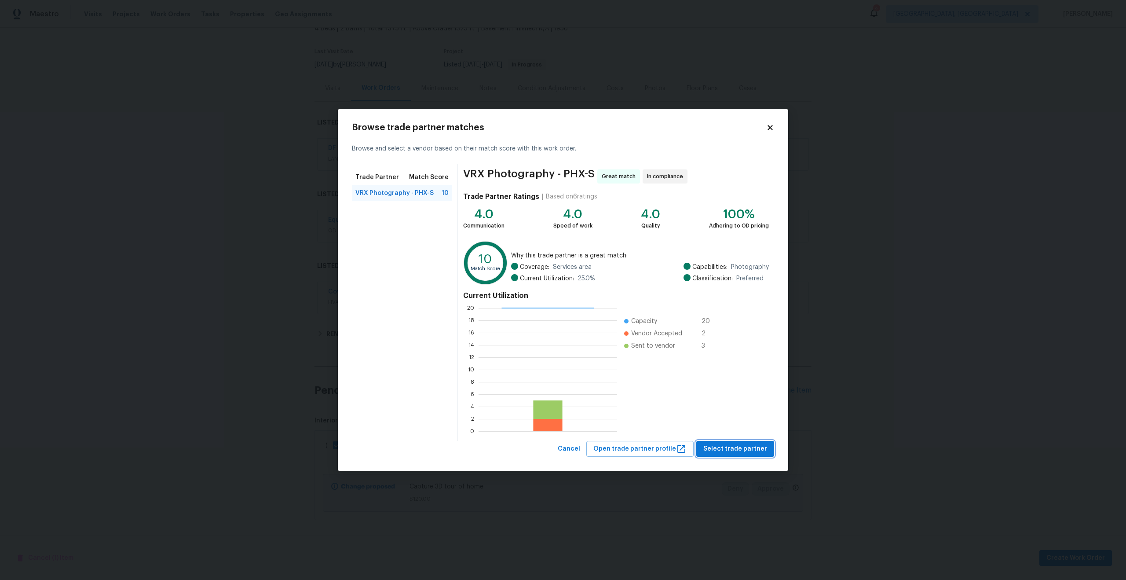  What do you see at coordinates (651, 226) in the screenshot?
I see `div: Quality` at bounding box center [651, 226].